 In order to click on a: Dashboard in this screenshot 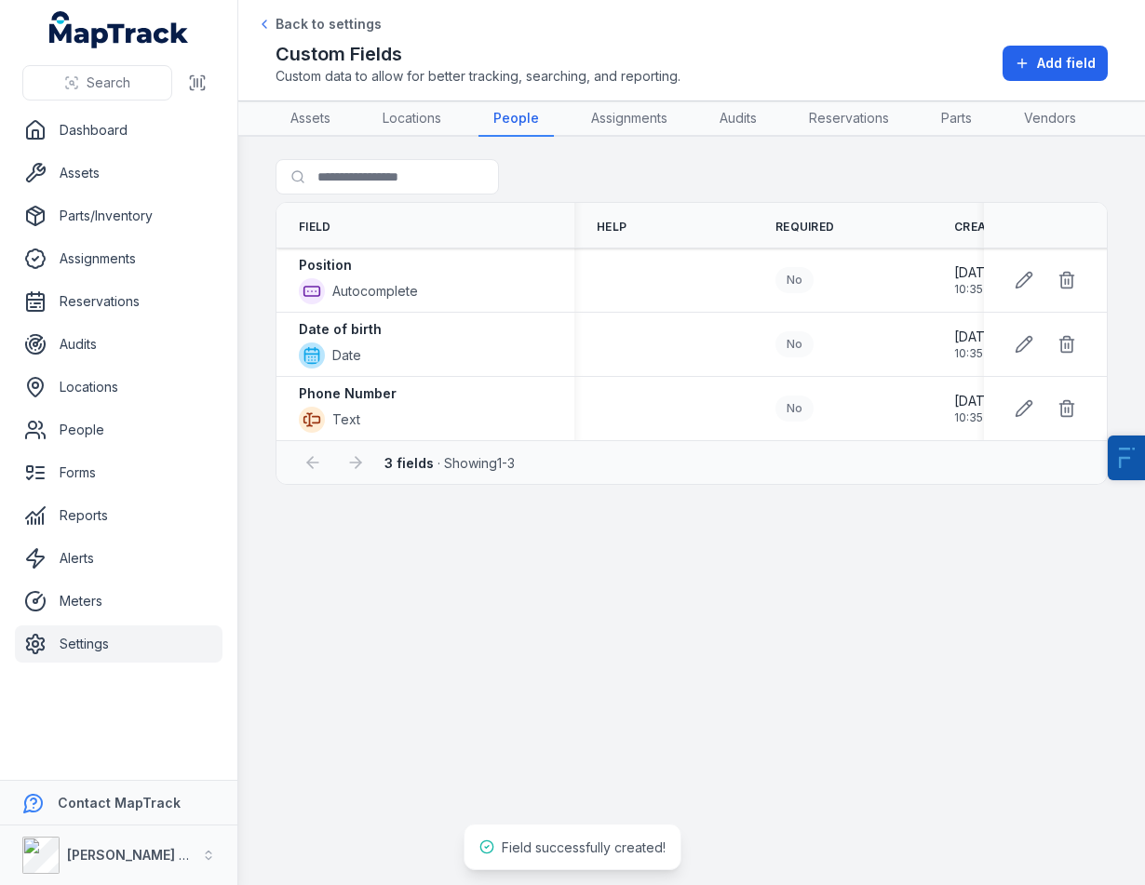, I will do `click(118, 130)`.